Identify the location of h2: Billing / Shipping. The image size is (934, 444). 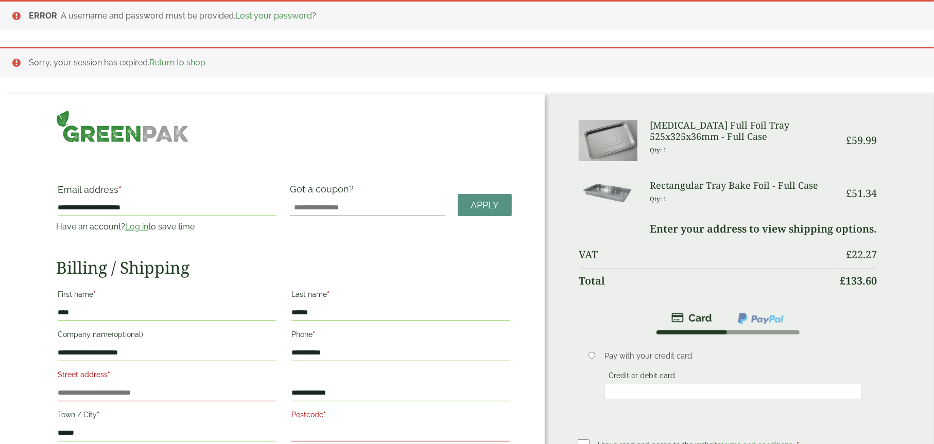
(284, 268).